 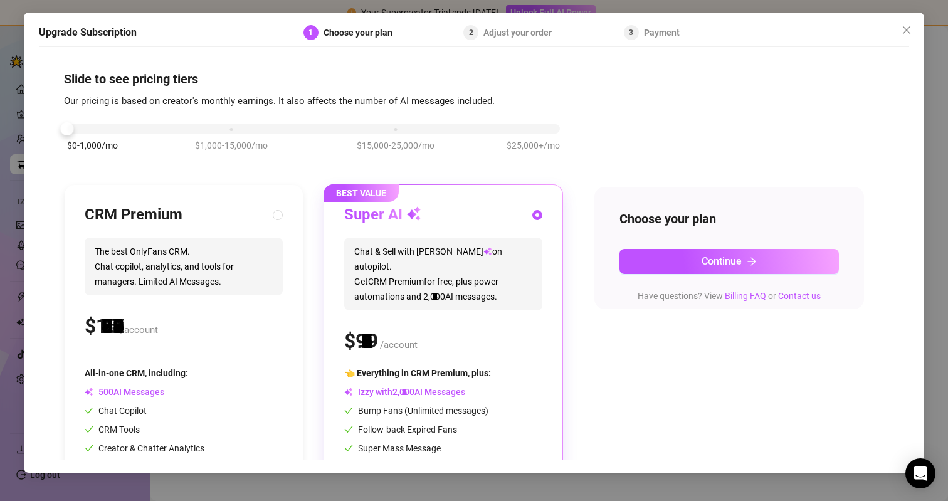 I want to click on span: Have questions? View or, so click(x=729, y=296).